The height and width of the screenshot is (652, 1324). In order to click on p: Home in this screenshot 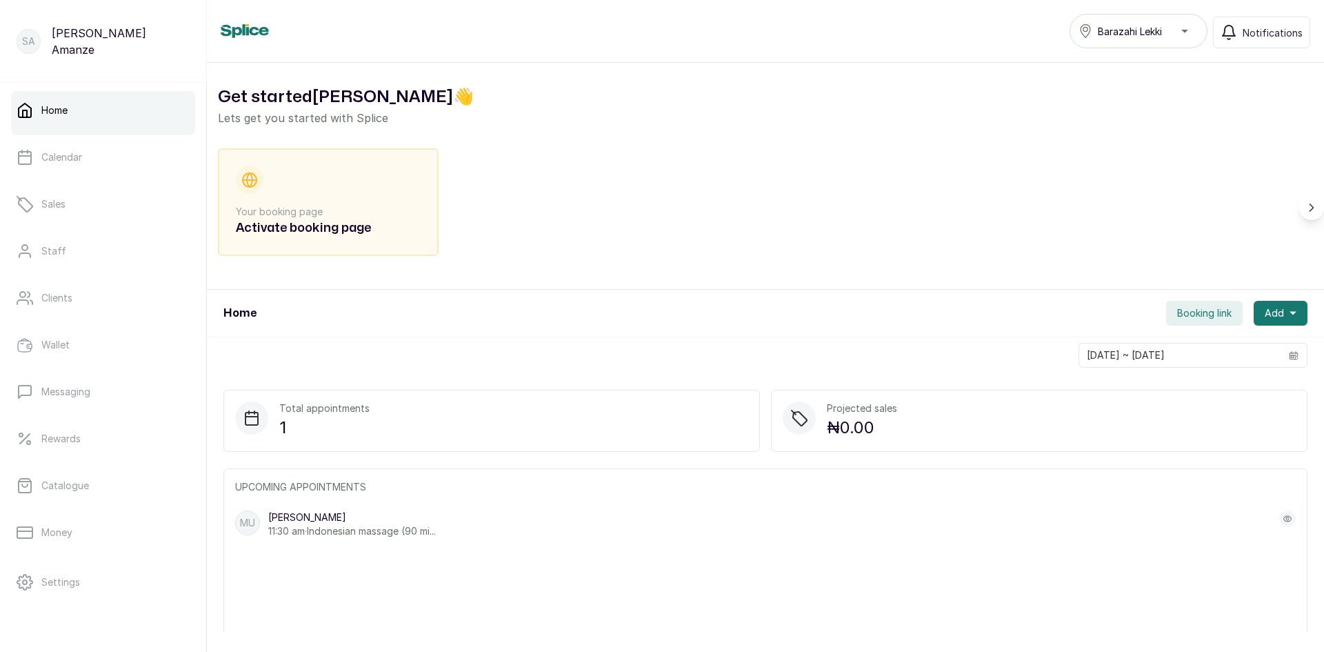, I will do `click(54, 110)`.